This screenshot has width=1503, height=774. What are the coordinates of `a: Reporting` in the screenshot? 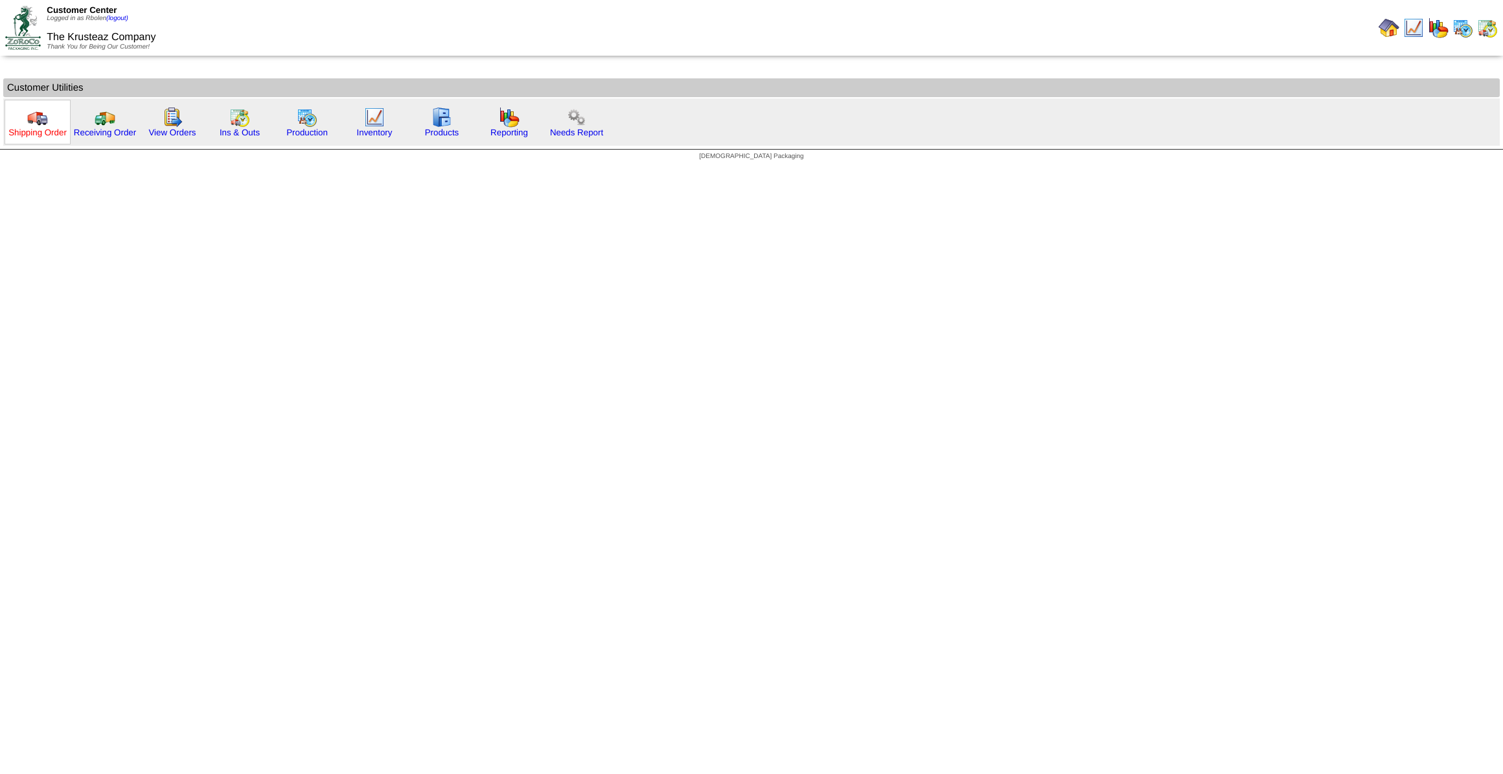 It's located at (509, 132).